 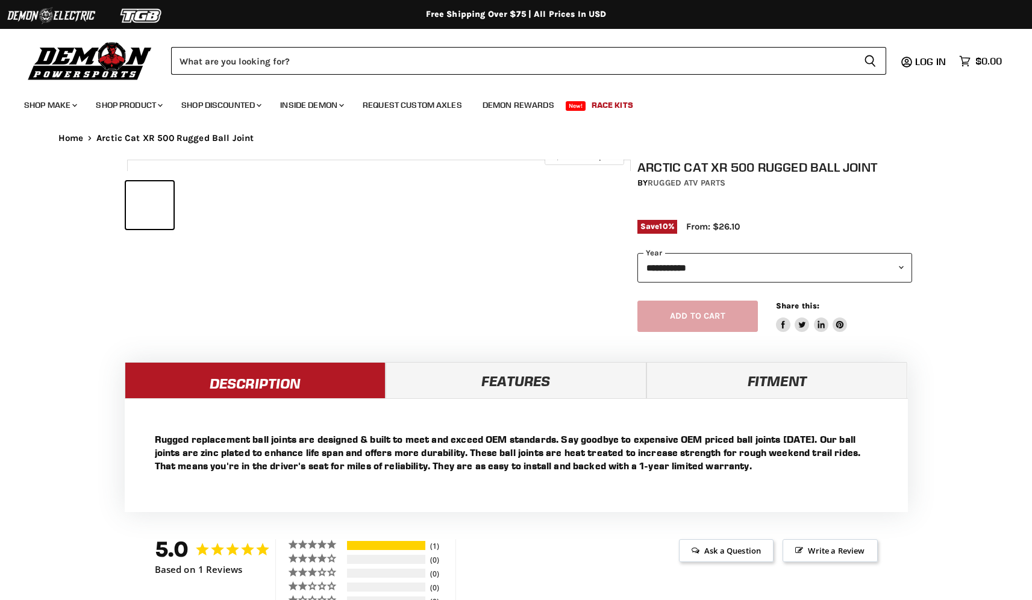 I want to click on a: $0.00, so click(x=980, y=61).